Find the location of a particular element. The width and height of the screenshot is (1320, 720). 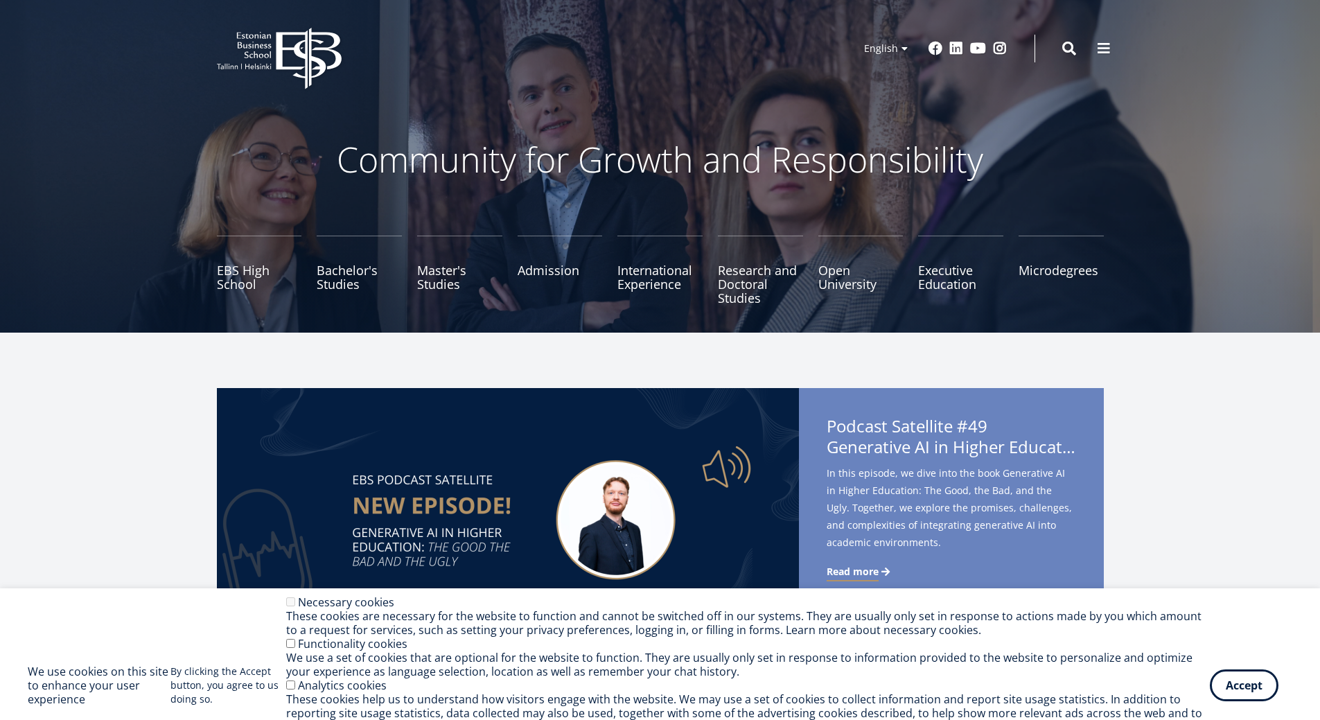

p: Community for Growth and Responsibility is located at coordinates (660, 159).